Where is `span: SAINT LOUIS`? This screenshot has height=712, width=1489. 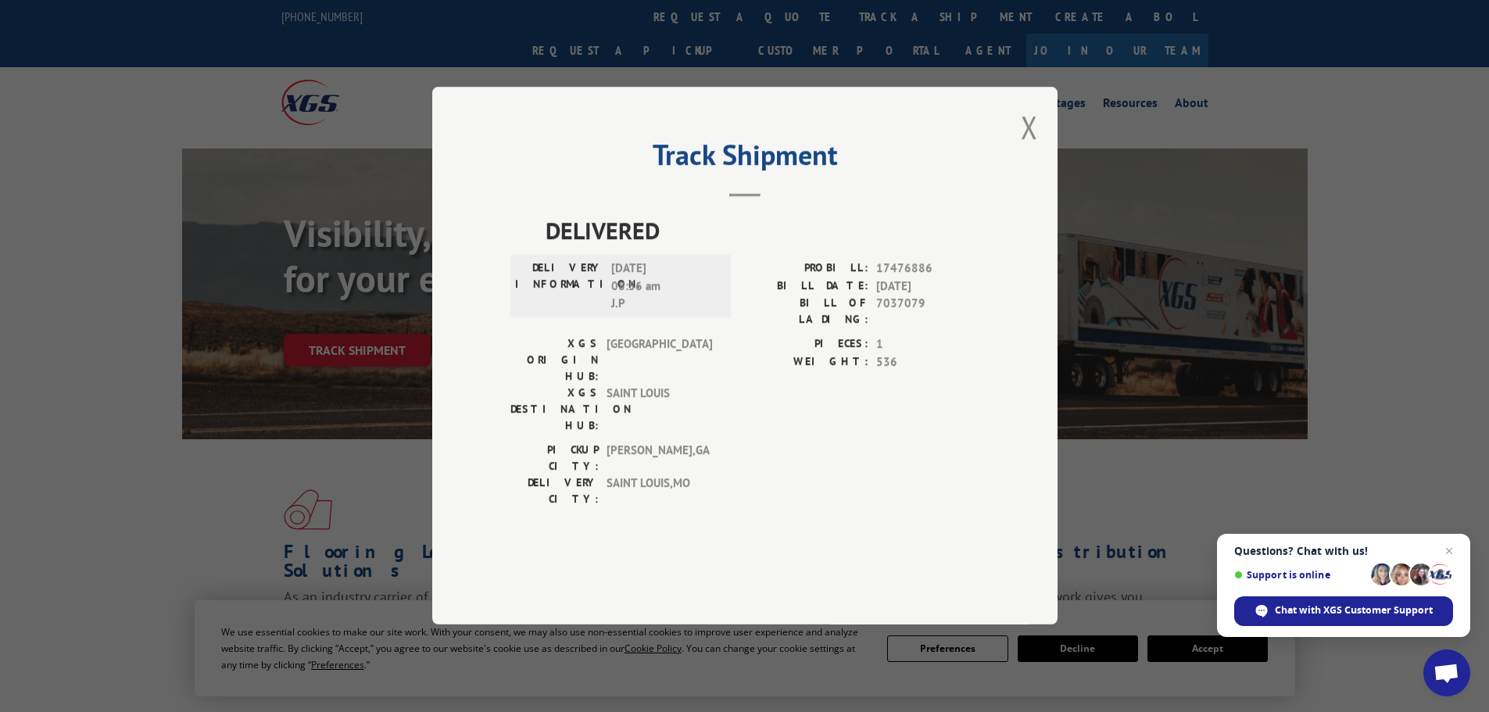
span: SAINT LOUIS is located at coordinates (659, 409).